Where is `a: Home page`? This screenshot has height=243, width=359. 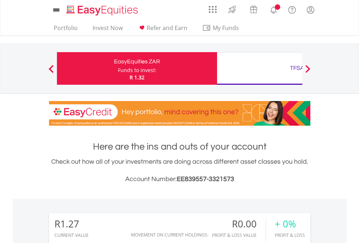 a: Home page is located at coordinates (102, 9).